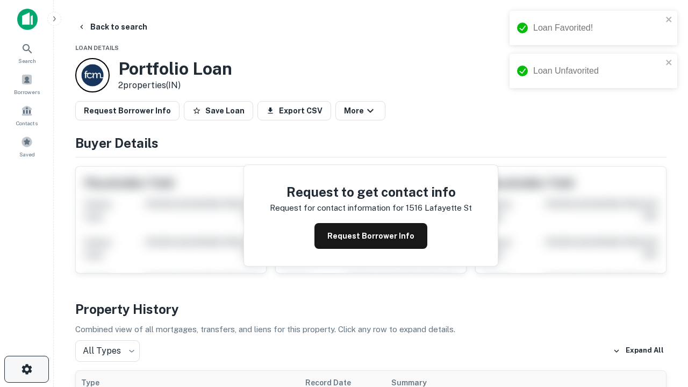  I want to click on button: More, so click(360, 111).